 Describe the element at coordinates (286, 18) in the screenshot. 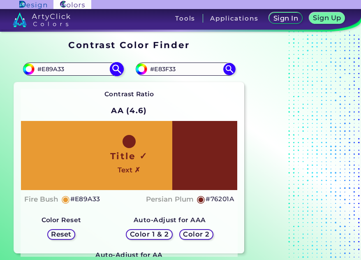

I see `h5: Sign In` at that location.